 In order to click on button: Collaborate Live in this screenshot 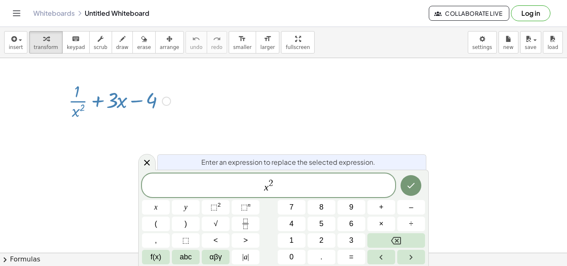, I will do `click(469, 13)`.